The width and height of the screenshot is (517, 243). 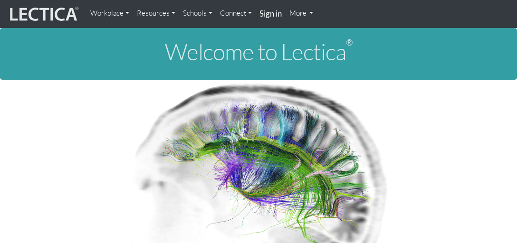 I want to click on img: lecticalive, so click(x=43, y=14).